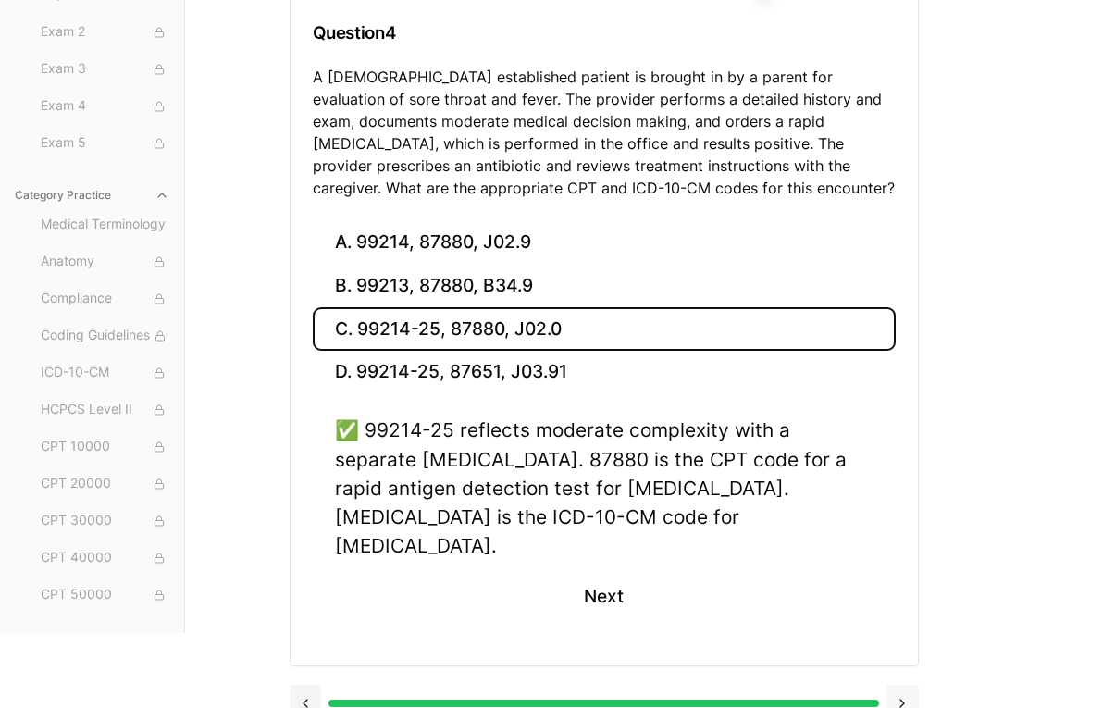  Describe the element at coordinates (105, 299) in the screenshot. I see `button: Compliance` at that location.